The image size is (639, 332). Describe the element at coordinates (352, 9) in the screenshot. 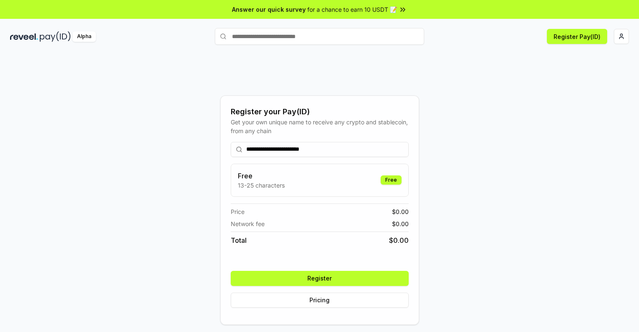

I see `span: for a chance to earn 10 USDT 📝` at that location.